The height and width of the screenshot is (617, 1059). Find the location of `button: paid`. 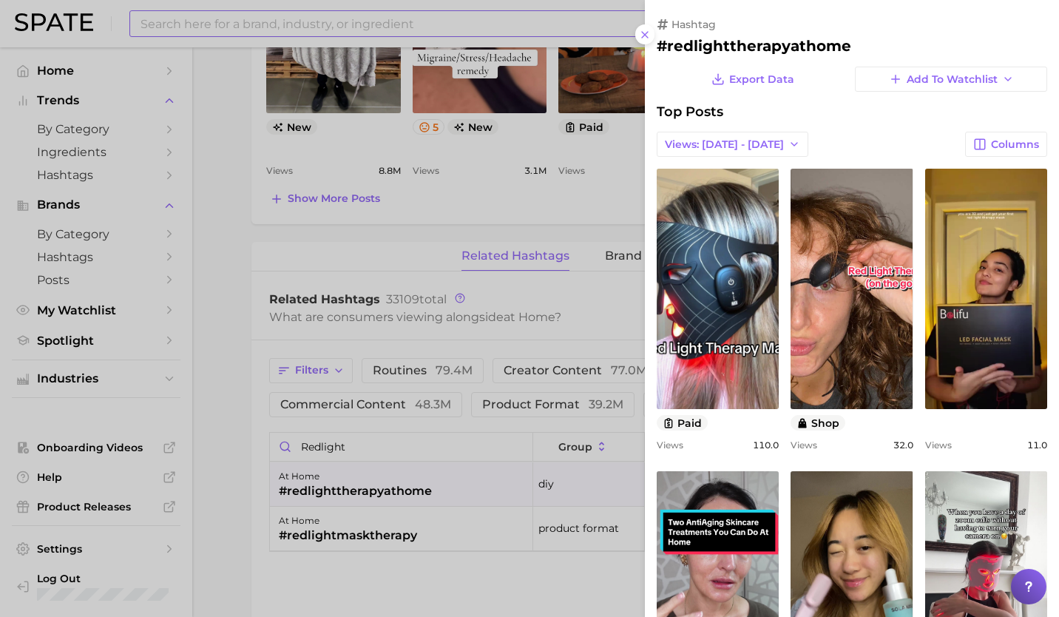

button: paid is located at coordinates (682, 422).